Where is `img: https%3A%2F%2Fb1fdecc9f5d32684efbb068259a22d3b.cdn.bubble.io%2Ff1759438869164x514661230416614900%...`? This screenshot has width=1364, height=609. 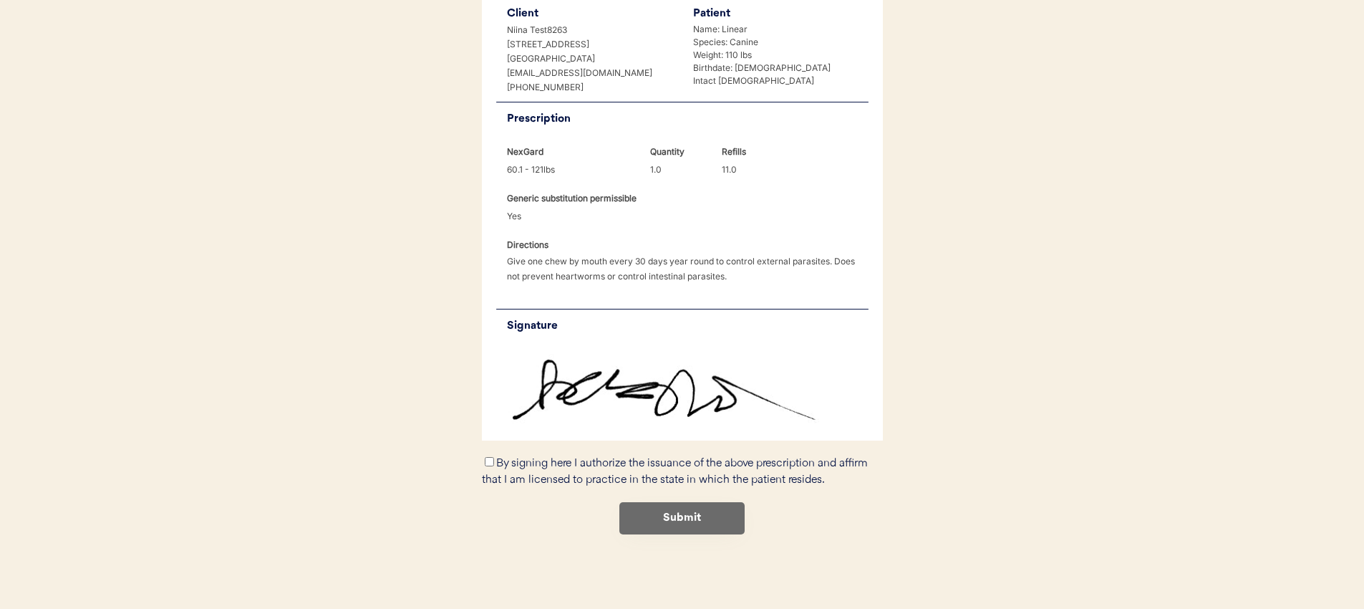 img: https%3A%2F%2Fb1fdecc9f5d32684efbb068259a22d3b.cdn.bubble.io%2Ff1759438869164x514661230416614900%... is located at coordinates (682, 384).